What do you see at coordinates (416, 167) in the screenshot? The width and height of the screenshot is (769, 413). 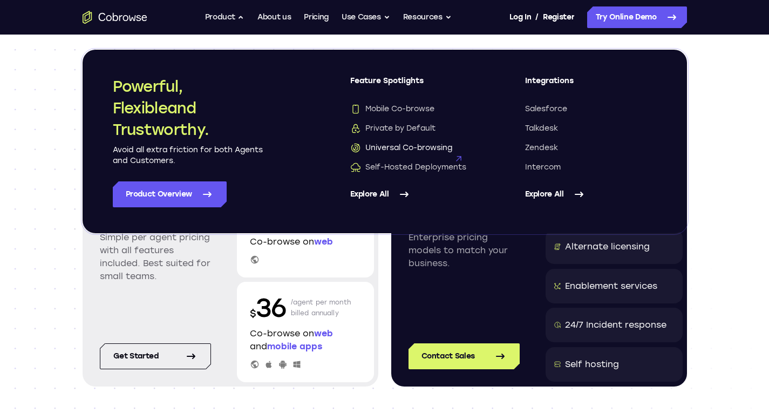 I see `a: Self-Hosted DeploymentsSelf-Hosted Deployments` at bounding box center [416, 167].